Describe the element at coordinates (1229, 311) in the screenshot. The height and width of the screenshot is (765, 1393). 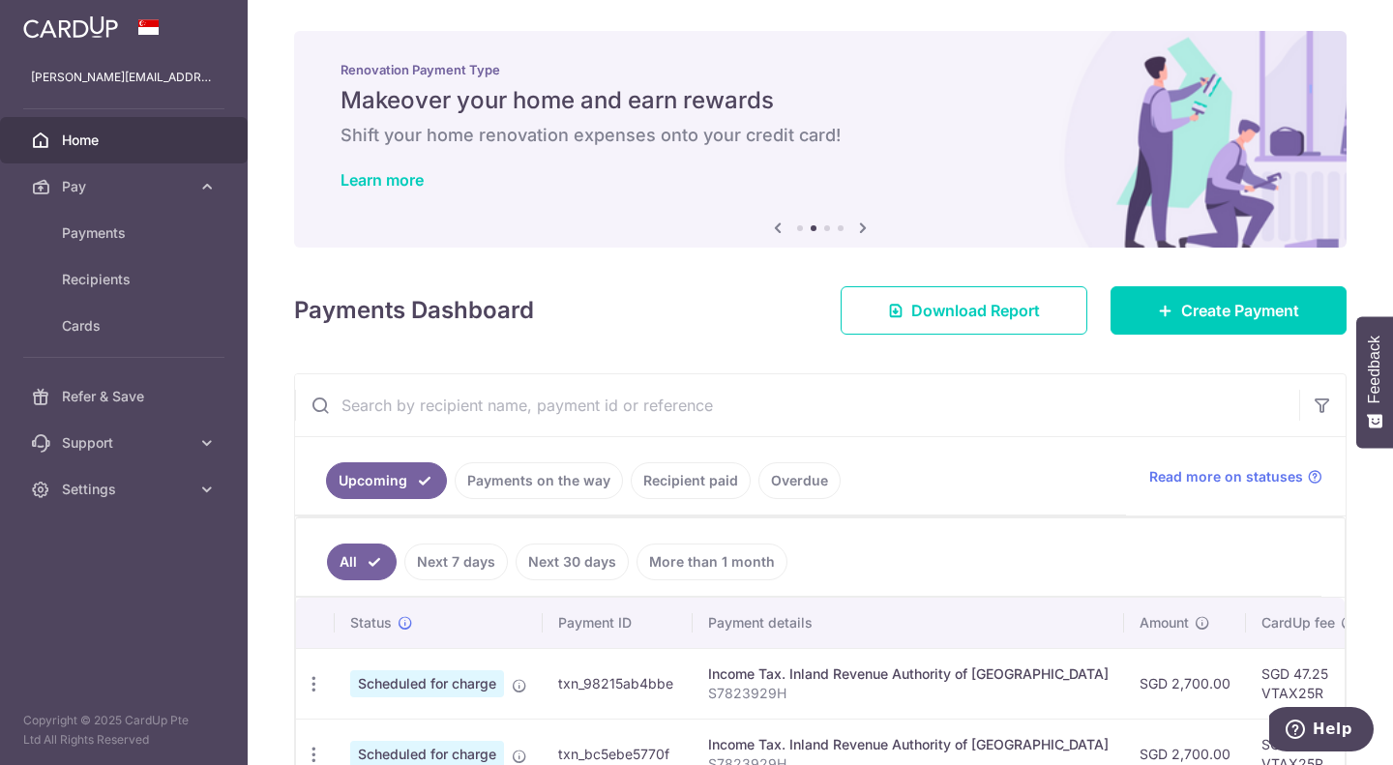
I see `a: Create Payment` at that location.